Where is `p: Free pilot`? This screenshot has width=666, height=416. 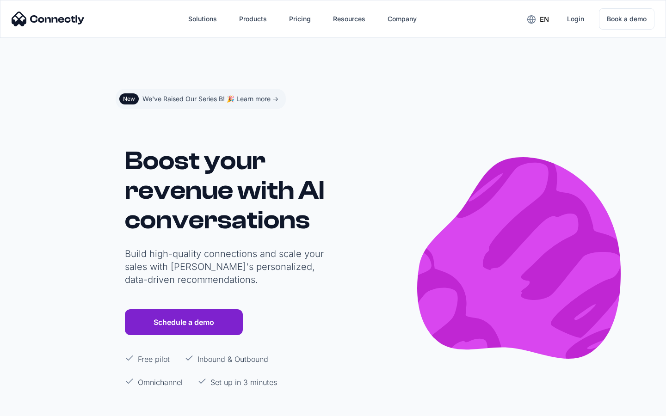 p: Free pilot is located at coordinates (153, 359).